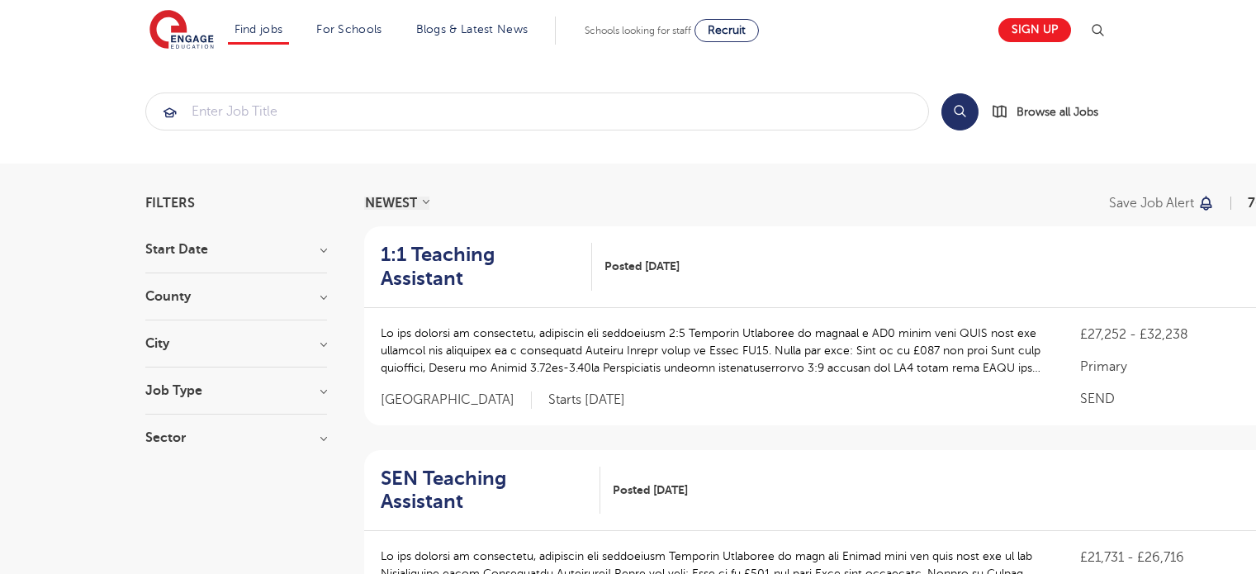 The image size is (1256, 574). I want to click on a: Find jobs, so click(258, 29).